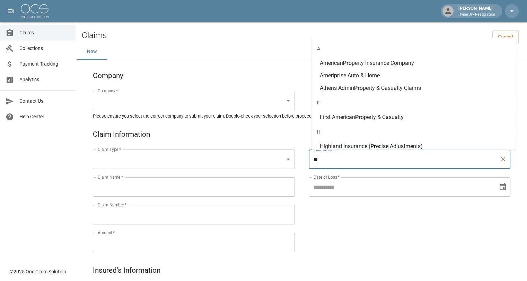  What do you see at coordinates (390, 88) in the screenshot?
I see `span: operty & Casualty Claims` at bounding box center [390, 88].